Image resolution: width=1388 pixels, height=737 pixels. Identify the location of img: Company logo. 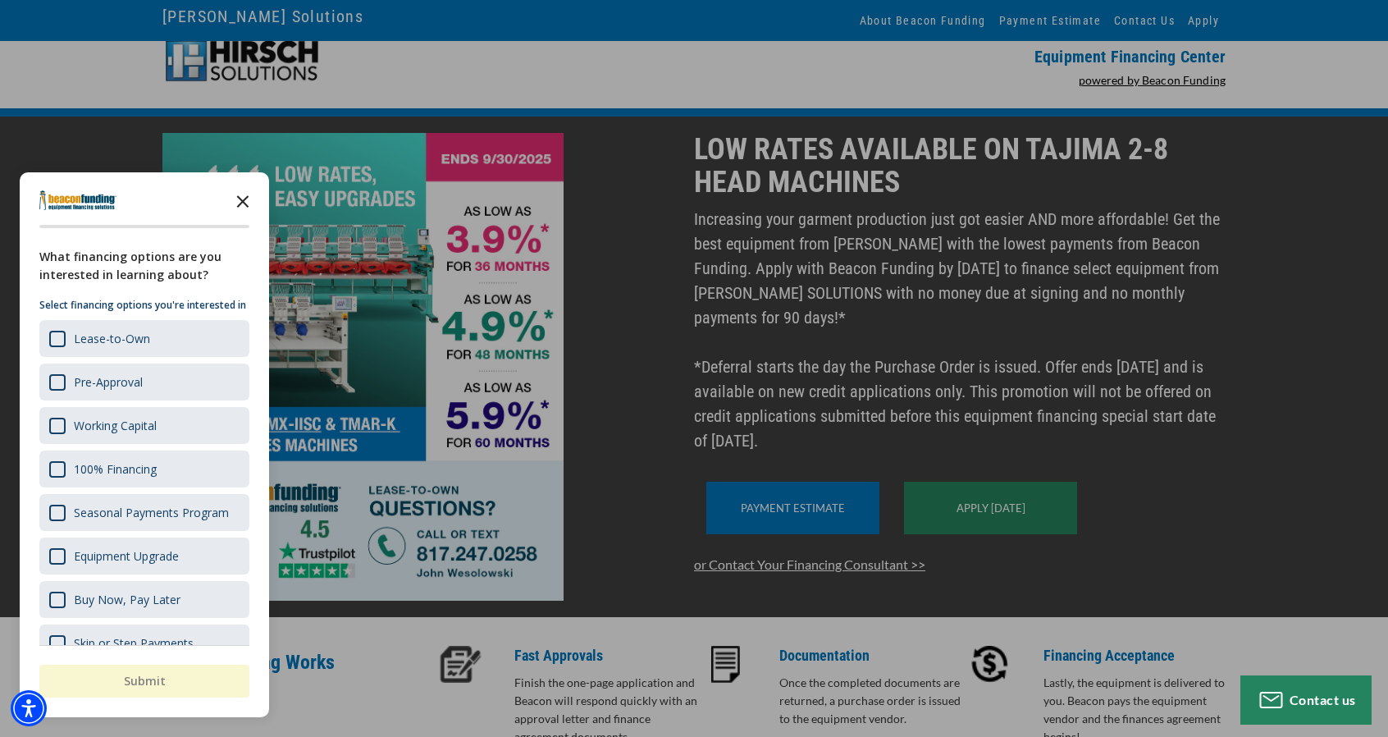
(78, 200).